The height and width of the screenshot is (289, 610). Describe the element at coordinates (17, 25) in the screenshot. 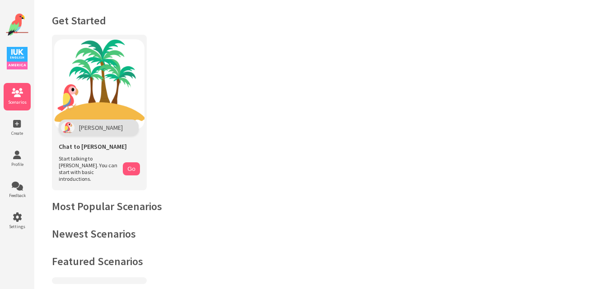

I see `img: Website Logo` at that location.